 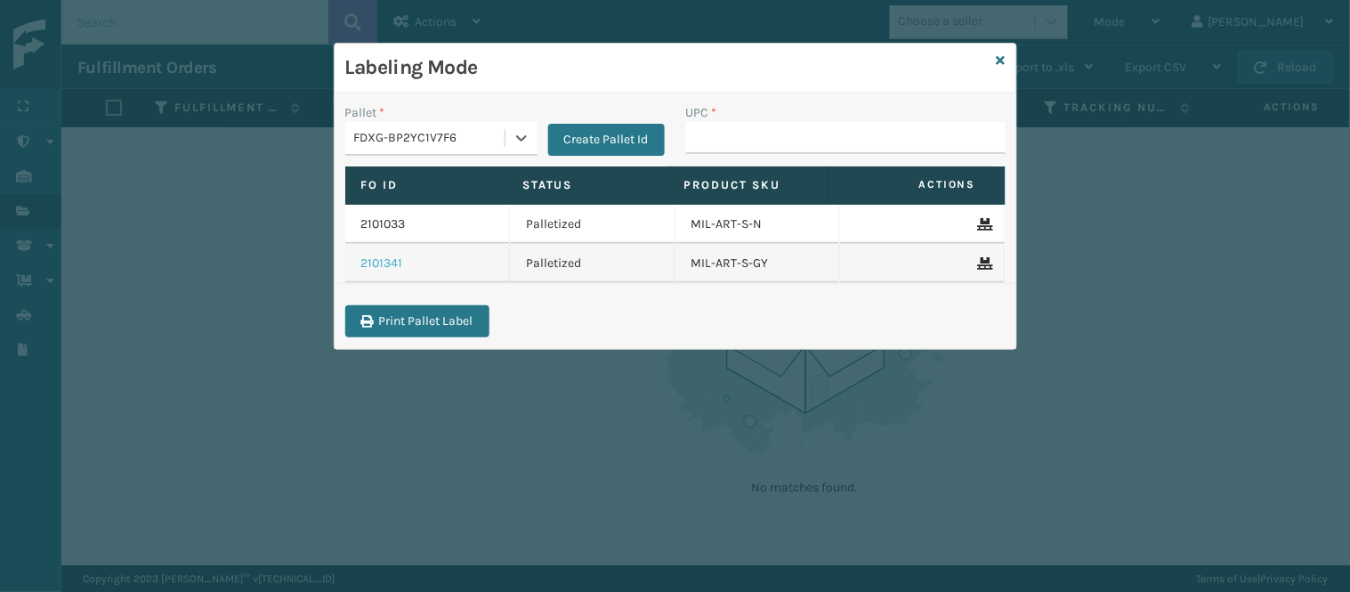 I want to click on h3: Labeling Mode, so click(x=668, y=68).